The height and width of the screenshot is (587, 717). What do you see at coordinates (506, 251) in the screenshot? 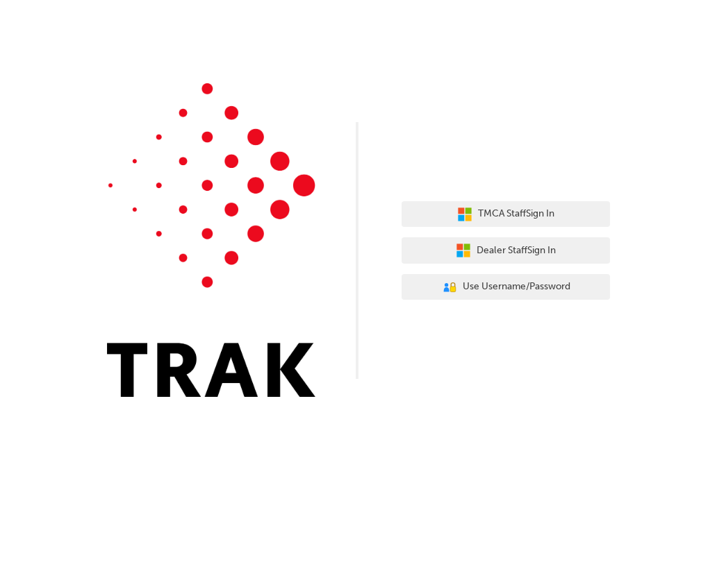
I see `button: Dealer StaffSign In` at bounding box center [506, 251].